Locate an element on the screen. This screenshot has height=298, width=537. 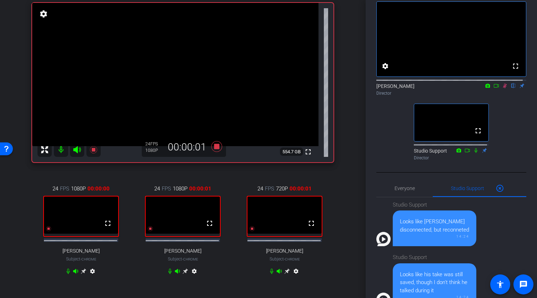
mat-icon: flip is located at coordinates (514, 85).